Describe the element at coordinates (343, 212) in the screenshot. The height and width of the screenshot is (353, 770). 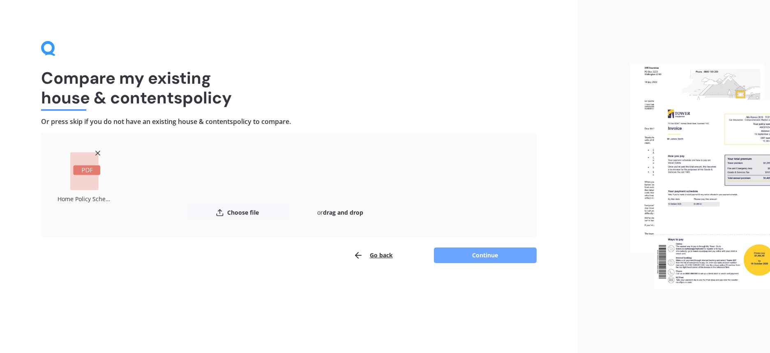
I see `b: drag and drop` at that location.